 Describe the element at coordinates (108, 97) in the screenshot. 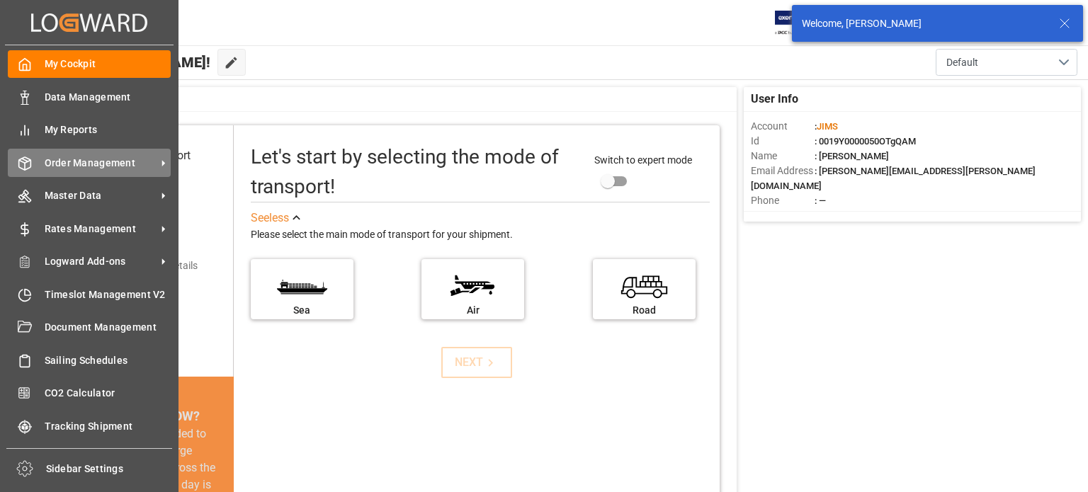

I see `span: Data Management` at that location.